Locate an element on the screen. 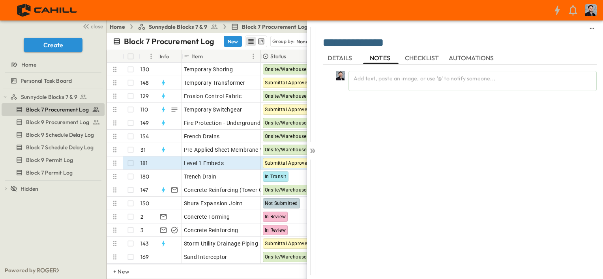 The image size is (603, 279). span: Trench Drain is located at coordinates (200, 177).